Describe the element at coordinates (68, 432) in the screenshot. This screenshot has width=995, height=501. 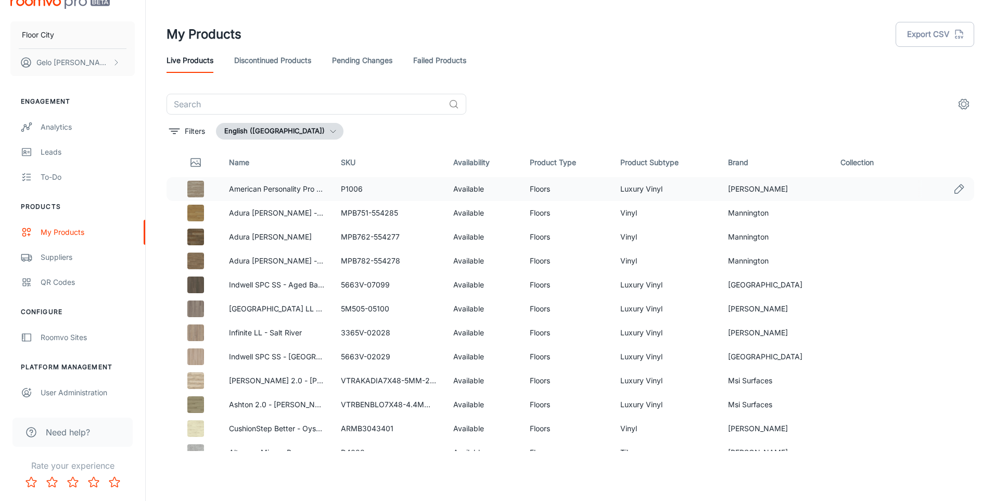
I see `span: Need help?` at that location.